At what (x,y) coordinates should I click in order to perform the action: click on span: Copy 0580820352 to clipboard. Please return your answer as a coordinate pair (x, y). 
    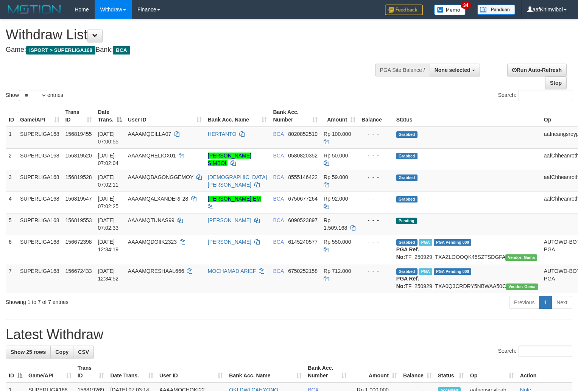
    Looking at the image, I should click on (303, 155).